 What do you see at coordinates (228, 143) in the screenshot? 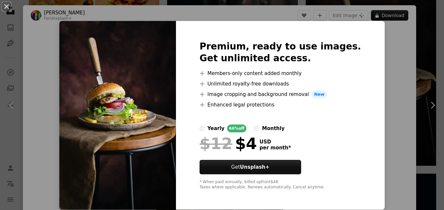
I see `div: $4` at bounding box center [228, 143].